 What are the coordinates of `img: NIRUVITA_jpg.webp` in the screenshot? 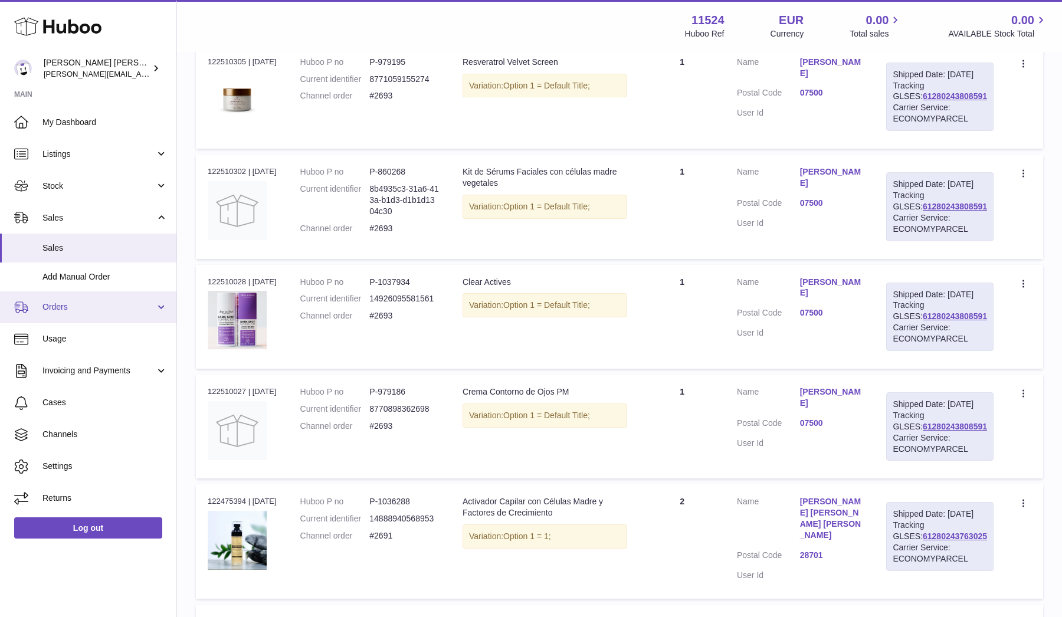 It's located at (237, 100).